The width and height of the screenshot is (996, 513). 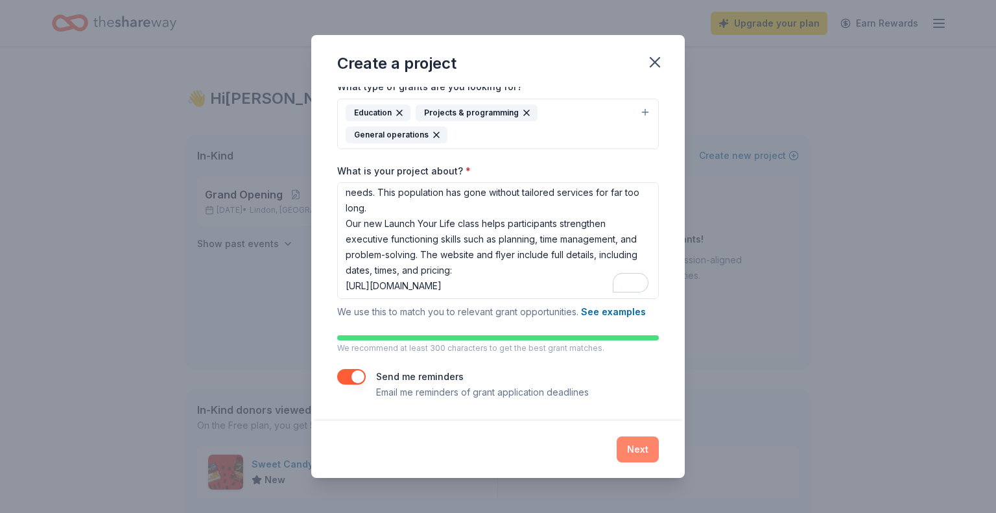 I want to click on p: We recommend at least 300 characters to get the best grant matches., so click(x=498, y=348).